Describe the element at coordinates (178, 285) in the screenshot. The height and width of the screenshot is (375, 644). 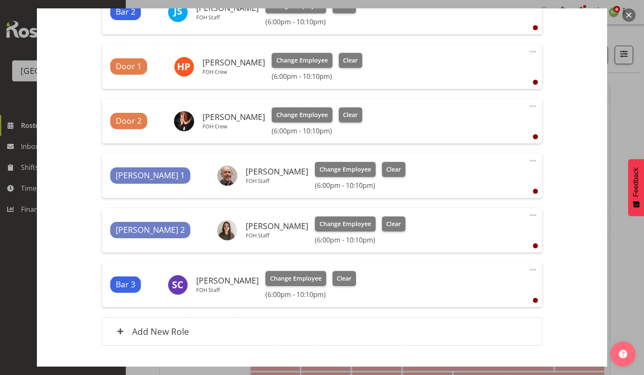
I see `img: skye-colonna9939.jpg` at that location.